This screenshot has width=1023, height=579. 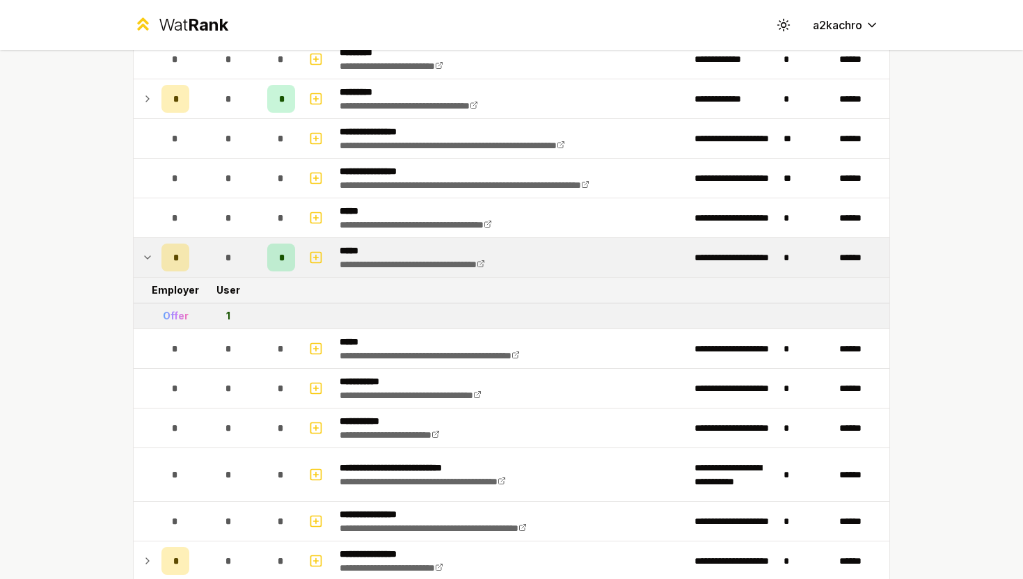 I want to click on div: 1, so click(x=228, y=316).